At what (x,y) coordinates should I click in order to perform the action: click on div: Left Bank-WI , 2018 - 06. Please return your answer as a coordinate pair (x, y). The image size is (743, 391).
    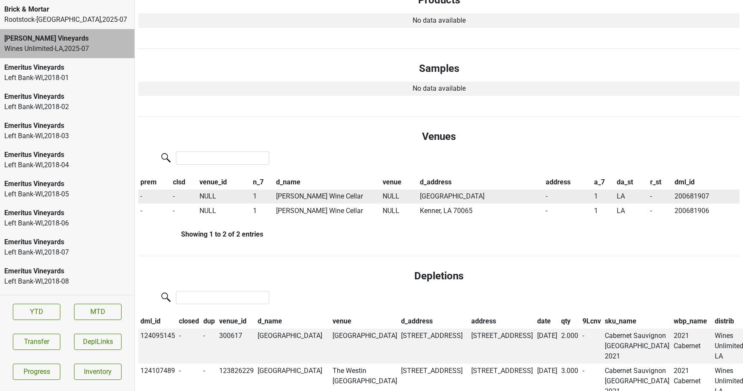
    Looking at the image, I should click on (67, 224).